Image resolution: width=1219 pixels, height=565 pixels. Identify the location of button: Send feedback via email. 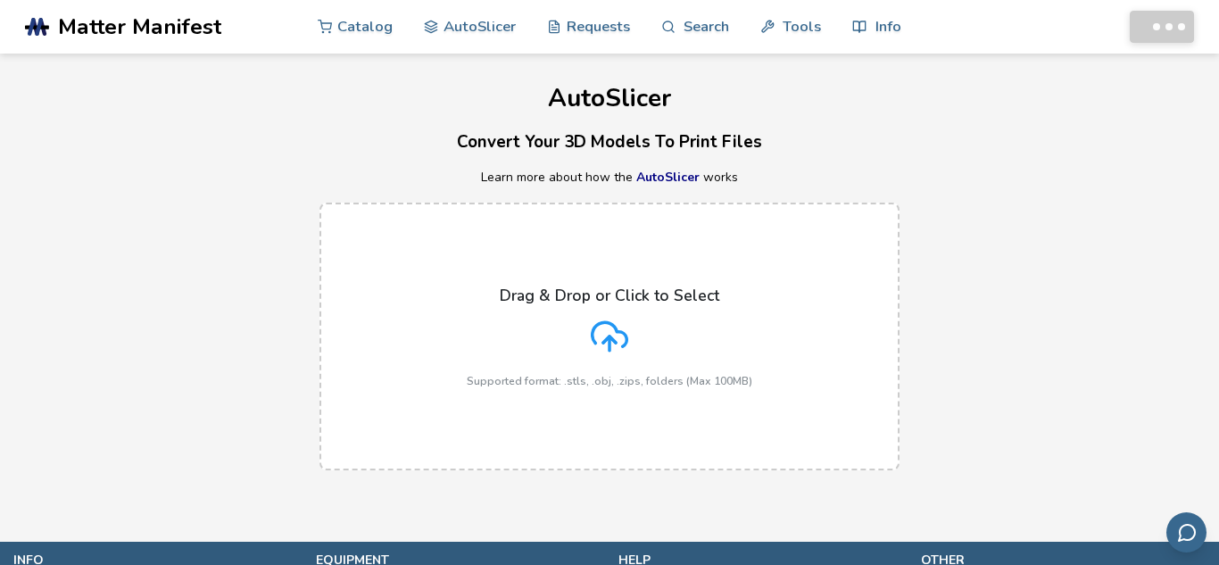
(1186, 532).